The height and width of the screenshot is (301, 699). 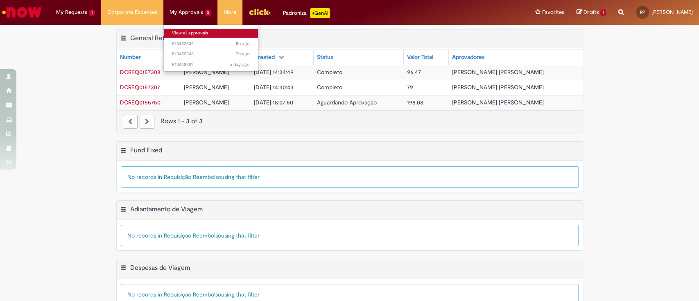 I want to click on span: DCREQ0157307, so click(x=140, y=87).